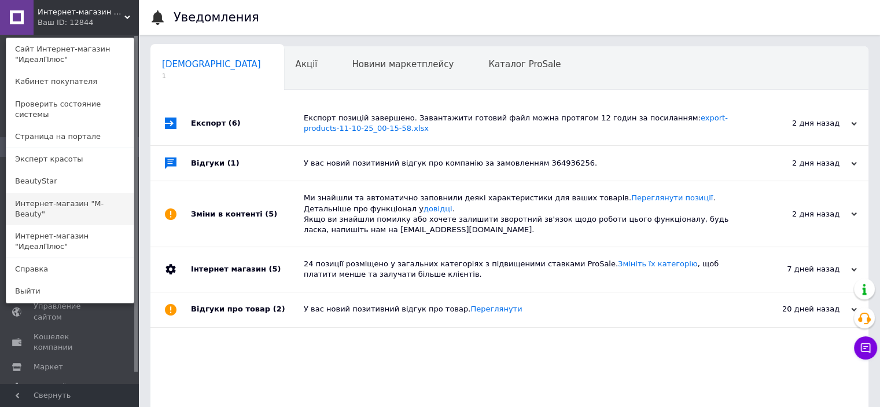 The width and height of the screenshot is (880, 407). What do you see at coordinates (70, 342) in the screenshot?
I see `span: Кошелек компании` at bounding box center [70, 342].